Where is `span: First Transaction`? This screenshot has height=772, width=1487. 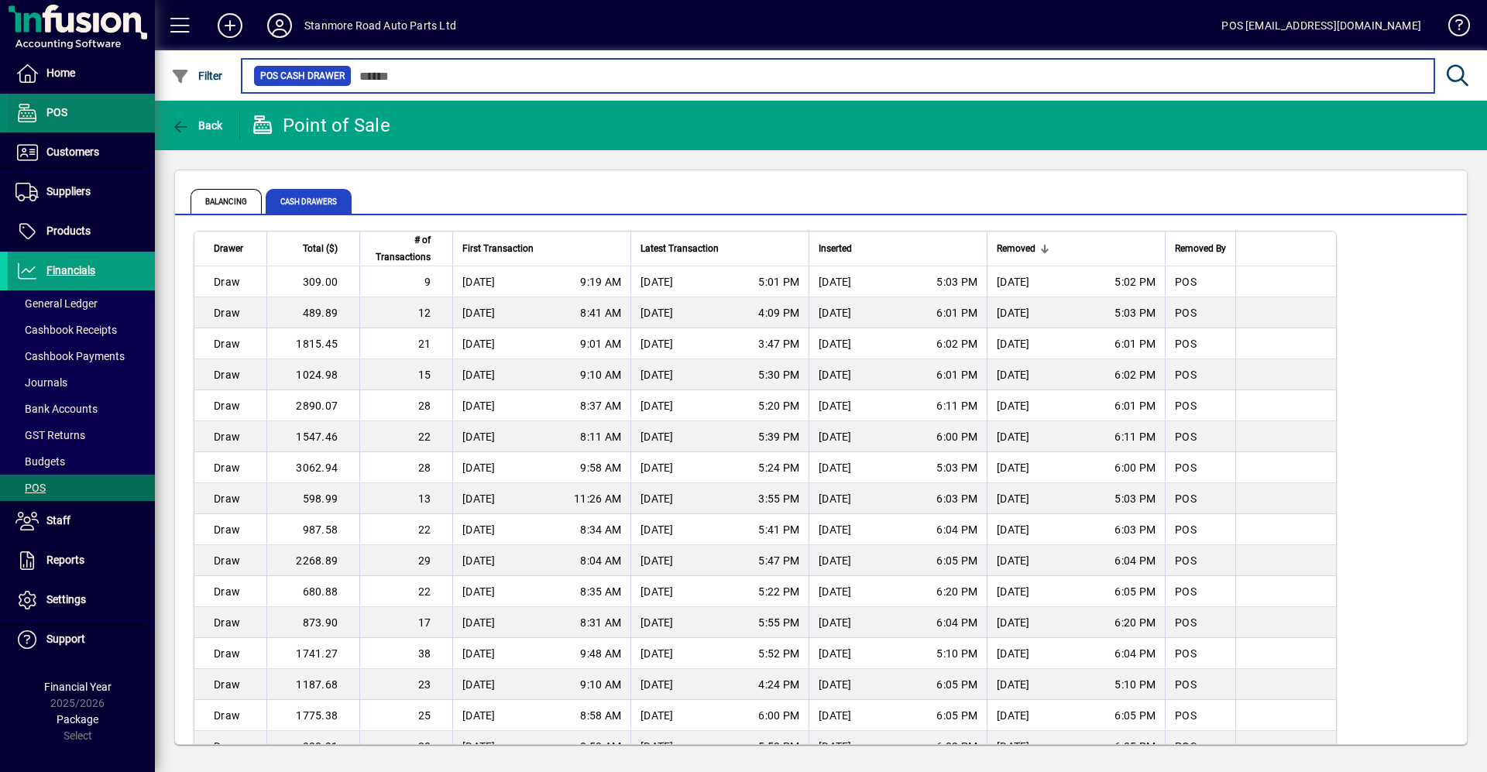
span: First Transaction is located at coordinates (498, 249).